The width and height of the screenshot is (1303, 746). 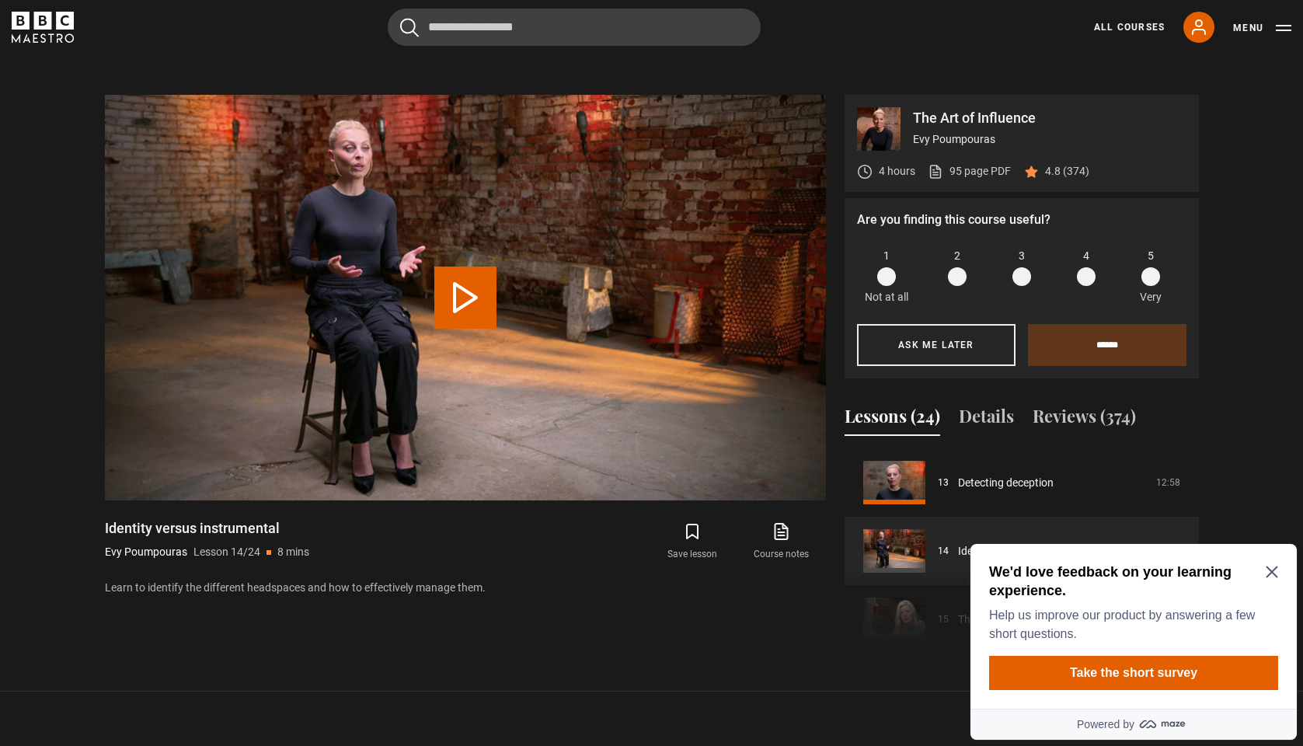 I want to click on p: Learn to identify the different headspaces and how to effectively manage them., so click(x=465, y=587).